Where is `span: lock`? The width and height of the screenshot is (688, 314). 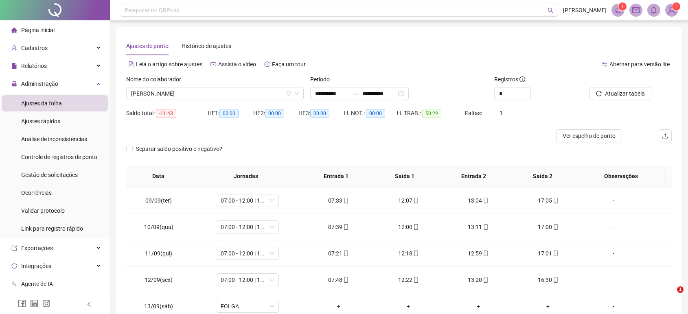 span: lock is located at coordinates (14, 84).